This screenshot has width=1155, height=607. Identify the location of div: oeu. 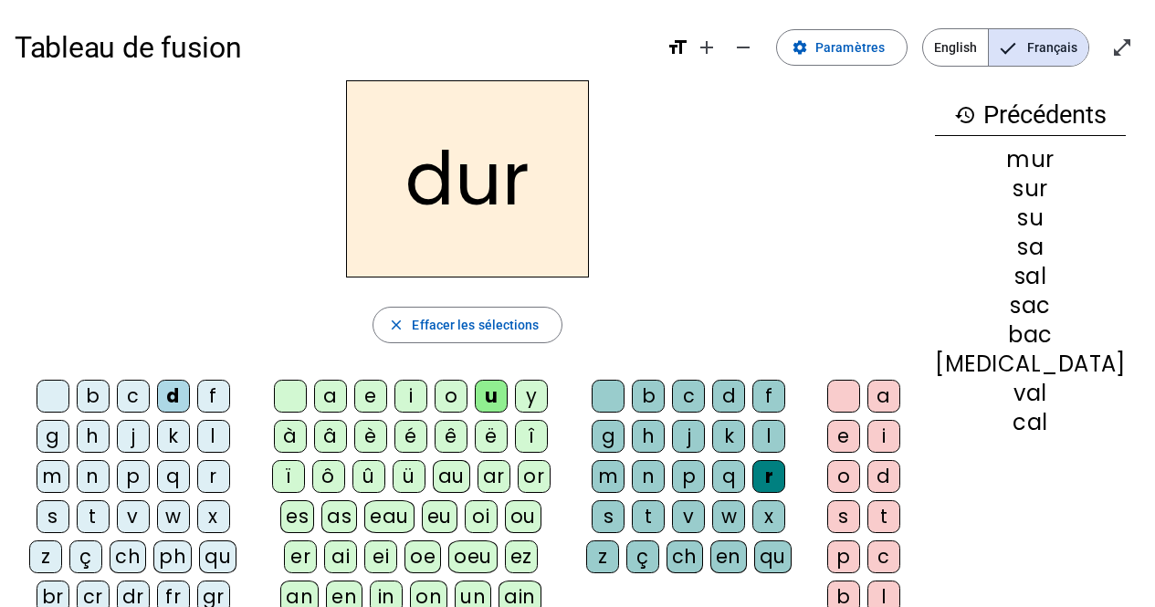
(473, 557).